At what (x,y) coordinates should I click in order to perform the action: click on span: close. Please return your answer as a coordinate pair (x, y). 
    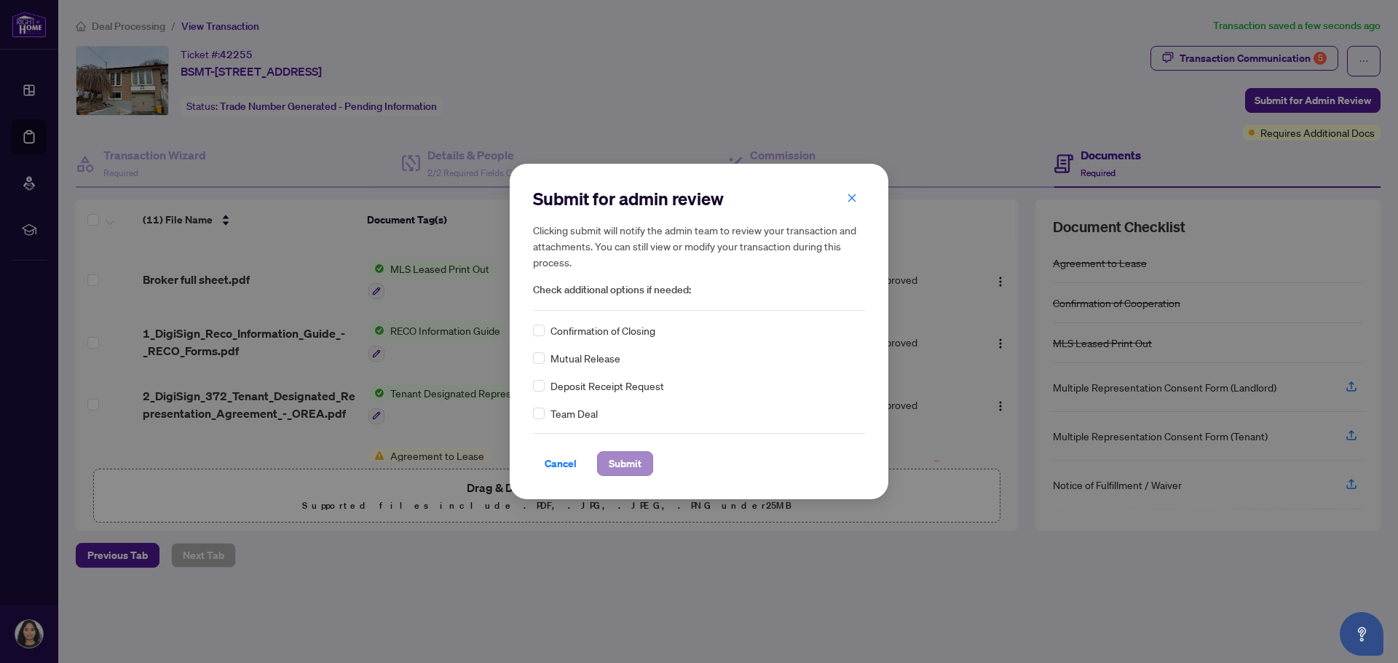
    Looking at the image, I should click on (852, 198).